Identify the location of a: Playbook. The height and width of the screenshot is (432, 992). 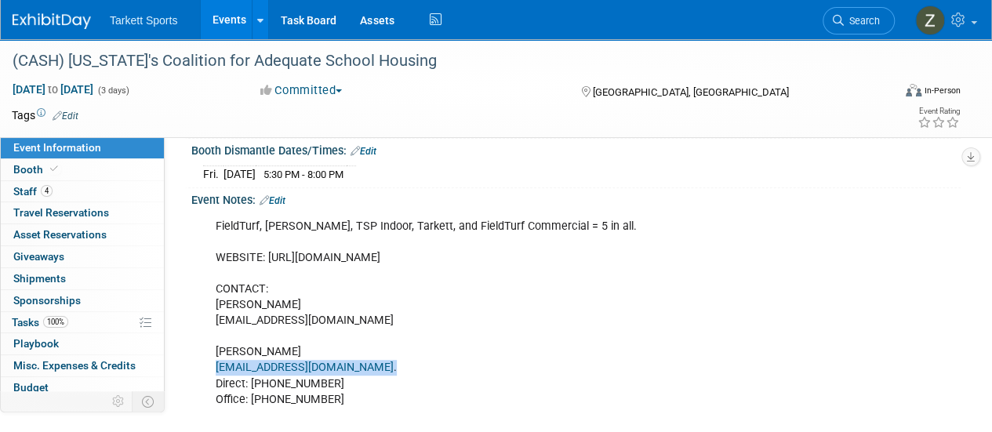
(82, 344).